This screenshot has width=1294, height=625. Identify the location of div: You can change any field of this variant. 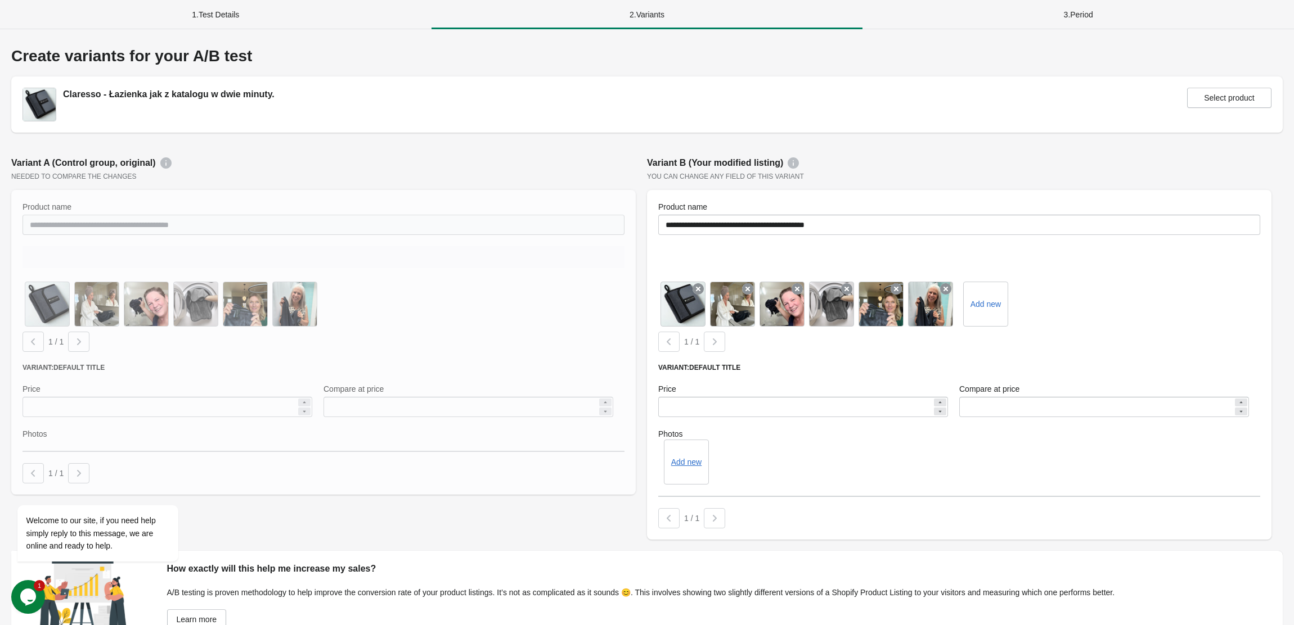
(959, 177).